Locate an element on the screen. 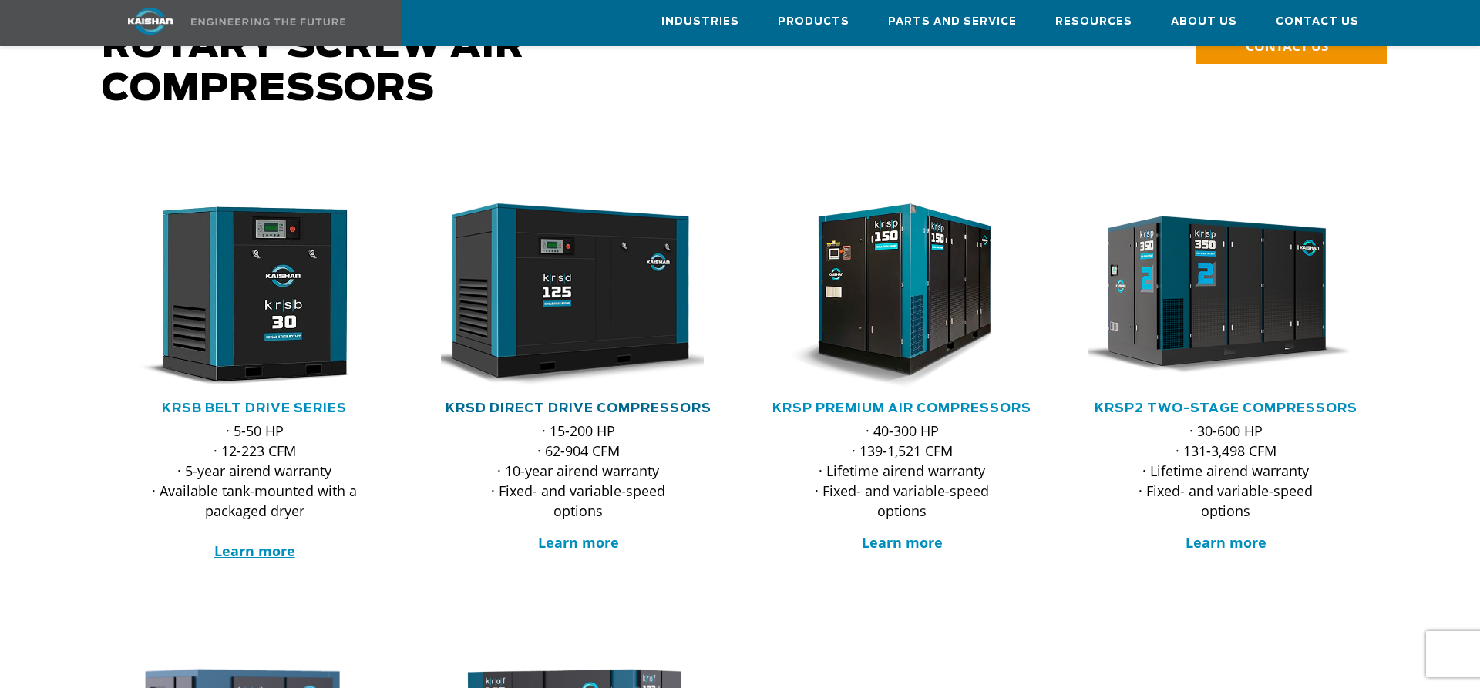 The height and width of the screenshot is (688, 1480). p: · 40-300 HP · 139-1,521 CFM · Lifetime airend warranty · Fixed- and variable-speed options is located at coordinates (902, 471).